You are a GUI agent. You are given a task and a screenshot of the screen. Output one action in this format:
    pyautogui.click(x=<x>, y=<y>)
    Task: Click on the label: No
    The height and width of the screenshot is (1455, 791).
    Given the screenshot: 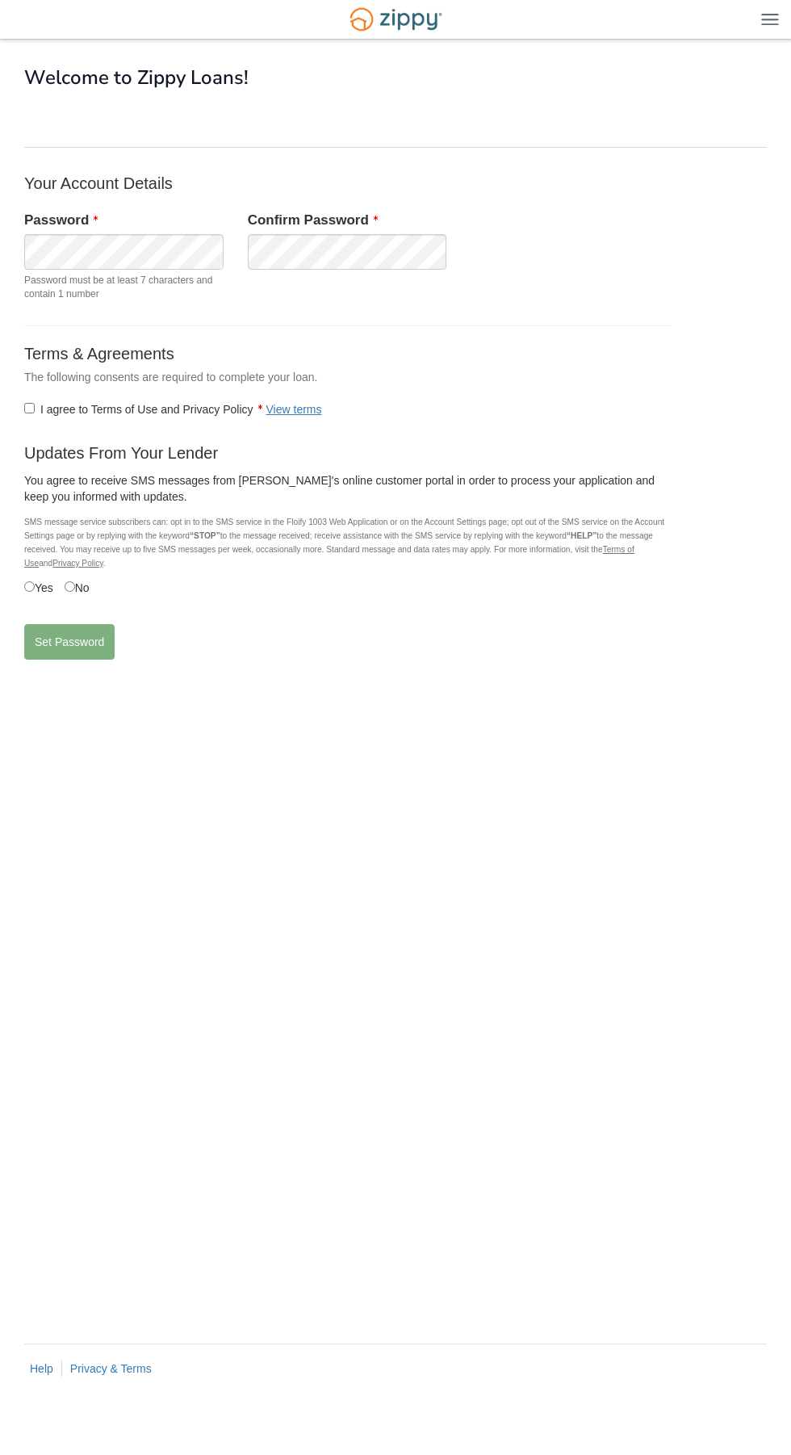 What is the action you would take?
    pyautogui.click(x=77, y=587)
    